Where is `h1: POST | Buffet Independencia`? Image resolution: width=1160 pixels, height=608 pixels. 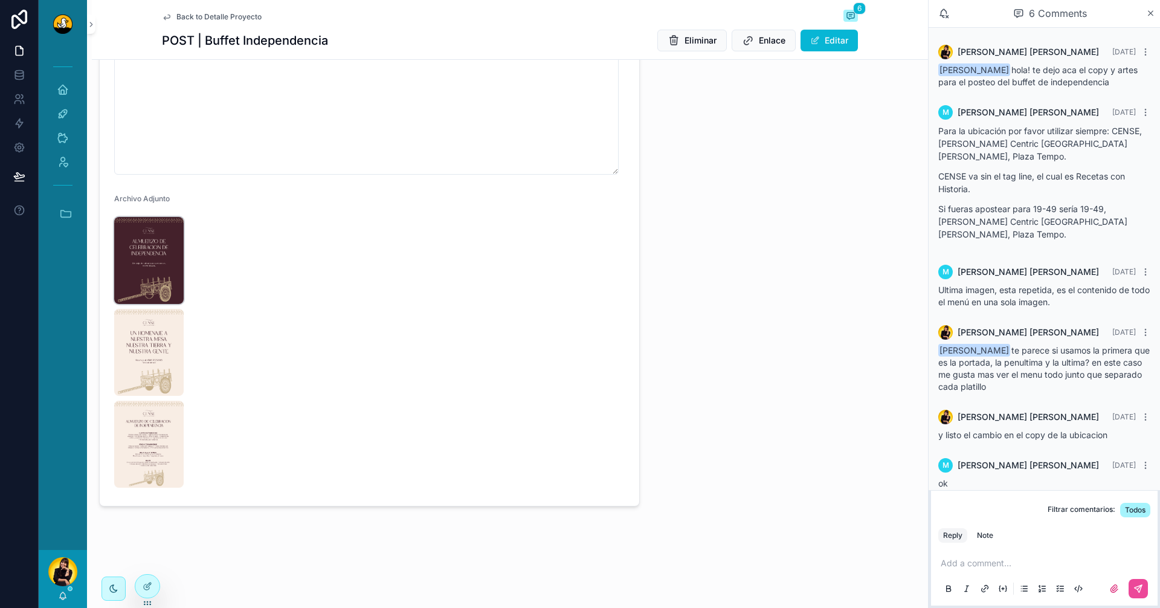
h1: POST | Buffet Independencia is located at coordinates (245, 40).